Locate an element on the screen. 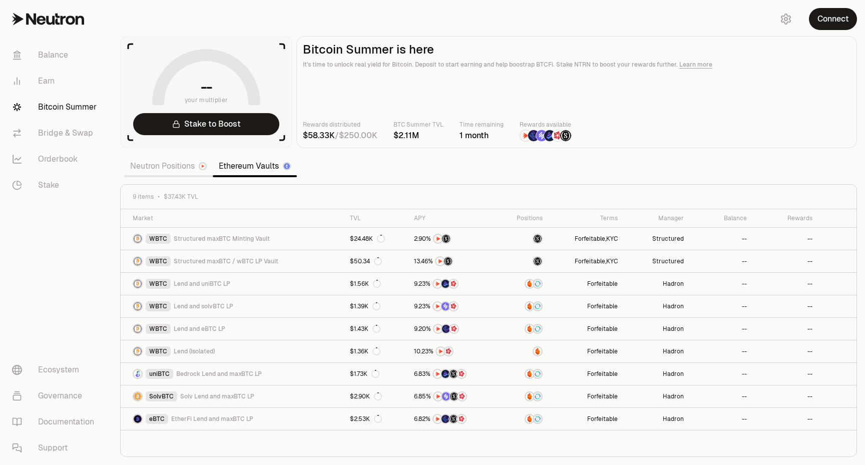 This screenshot has height=465, width=865. a: Forfeitable,KYC is located at coordinates (586, 239).